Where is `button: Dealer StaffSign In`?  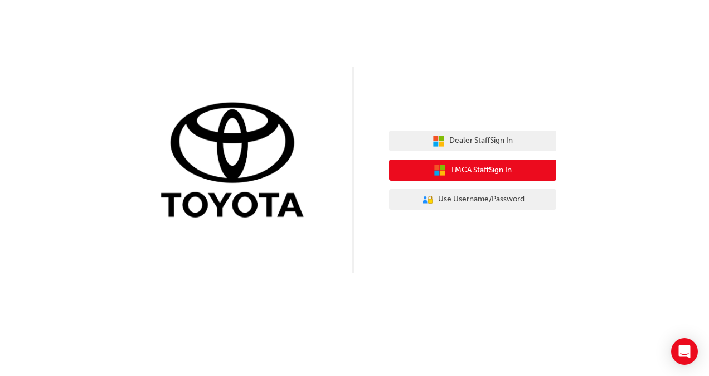
button: Dealer StaffSign In is located at coordinates (473, 141).